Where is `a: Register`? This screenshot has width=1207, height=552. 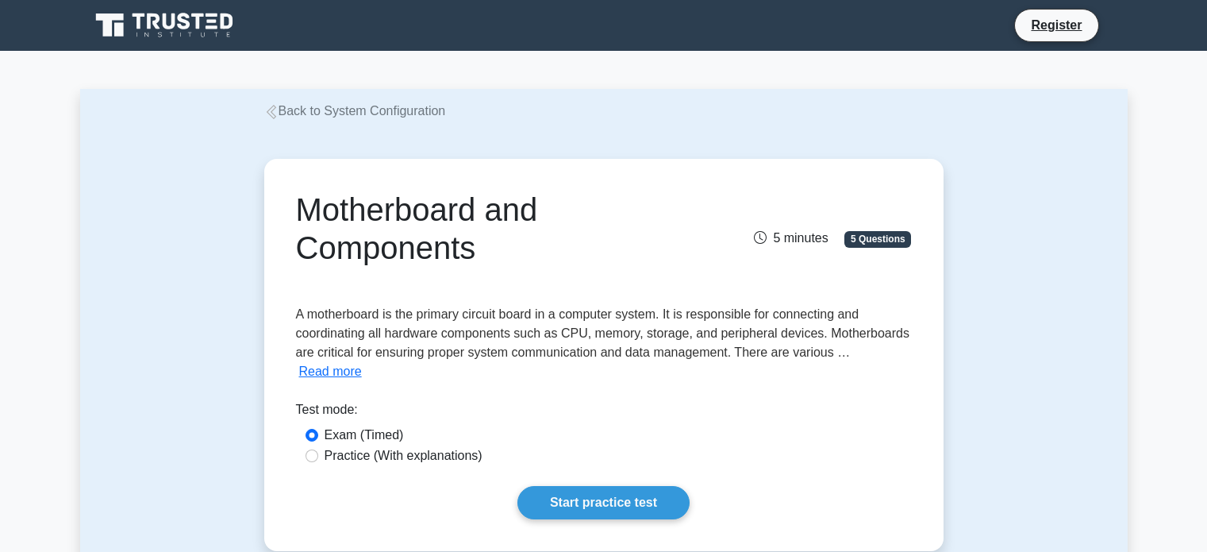
a: Register is located at coordinates (1057, 25).